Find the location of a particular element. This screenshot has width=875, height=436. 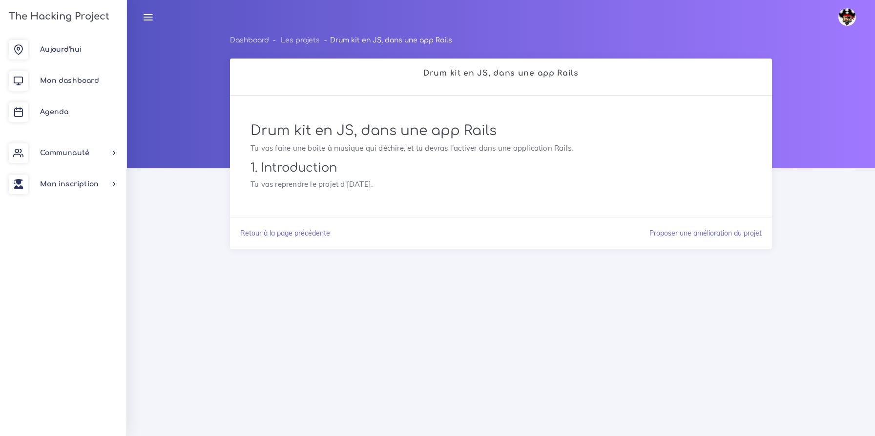

span: Communauté is located at coordinates (64, 153).